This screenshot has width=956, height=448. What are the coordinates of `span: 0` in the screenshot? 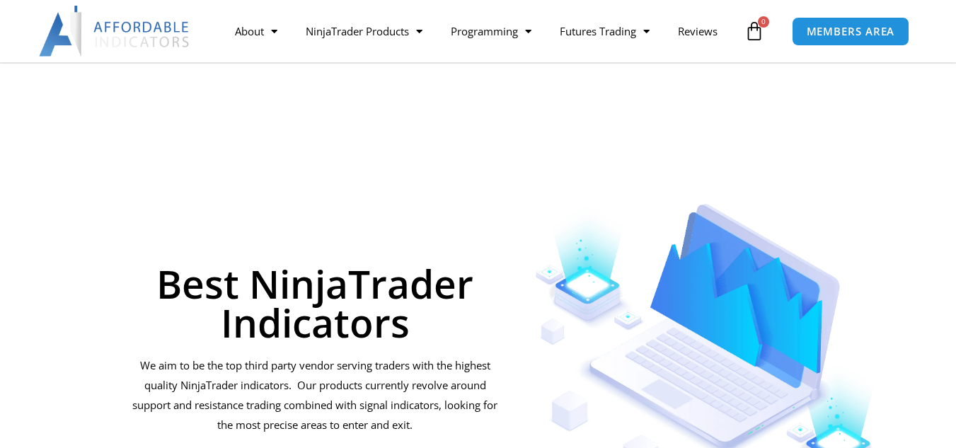 It's located at (763, 22).